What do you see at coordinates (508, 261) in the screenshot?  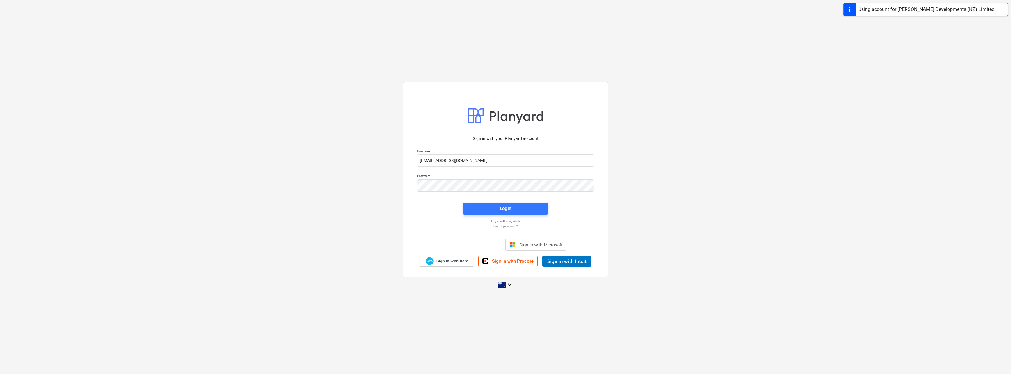 I see `a: Sign in with Procore` at bounding box center [508, 261].